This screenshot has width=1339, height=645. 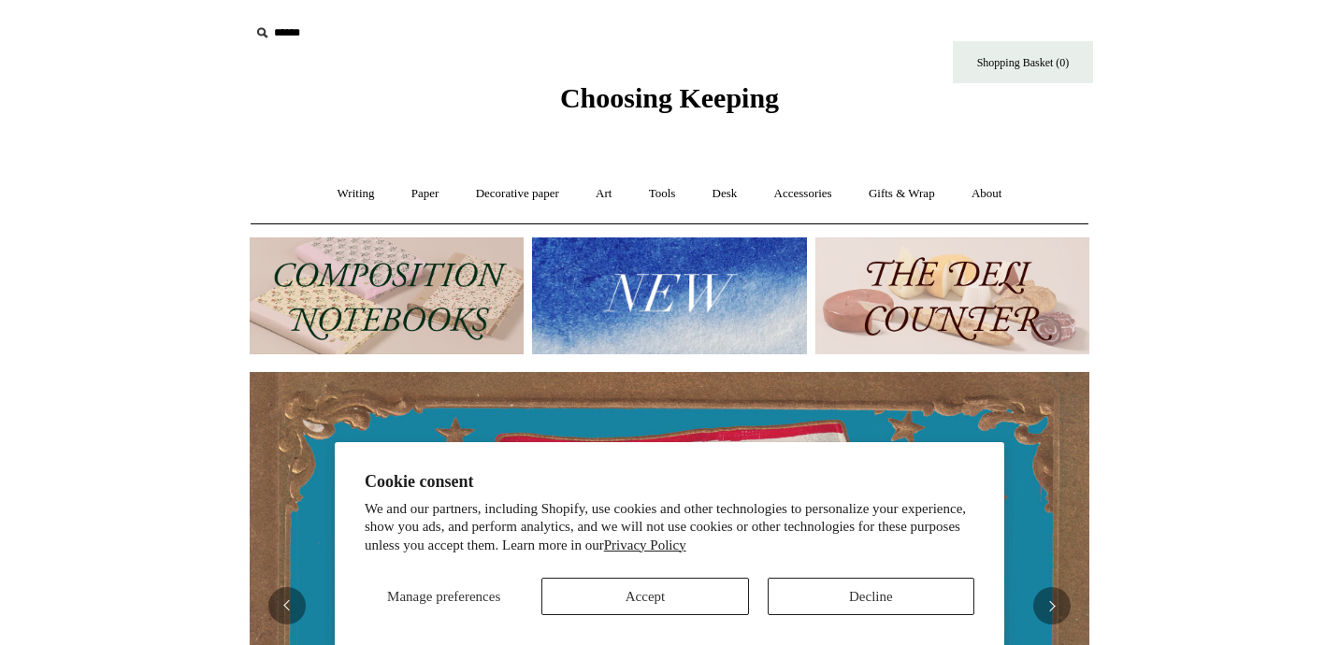 What do you see at coordinates (952, 295) in the screenshot?
I see `img: The Deli Counter` at bounding box center [952, 295].